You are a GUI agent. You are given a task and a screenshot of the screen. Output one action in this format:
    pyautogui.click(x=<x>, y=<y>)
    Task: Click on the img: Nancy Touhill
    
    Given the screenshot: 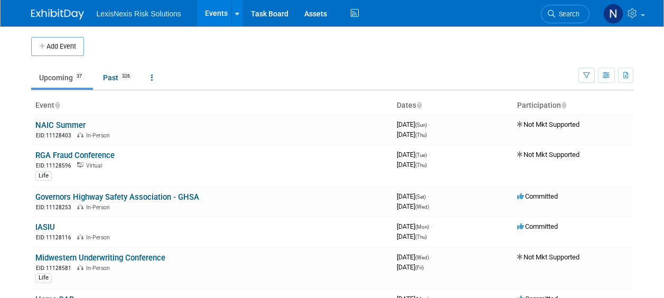 What is the action you would take?
    pyautogui.click(x=613, y=14)
    